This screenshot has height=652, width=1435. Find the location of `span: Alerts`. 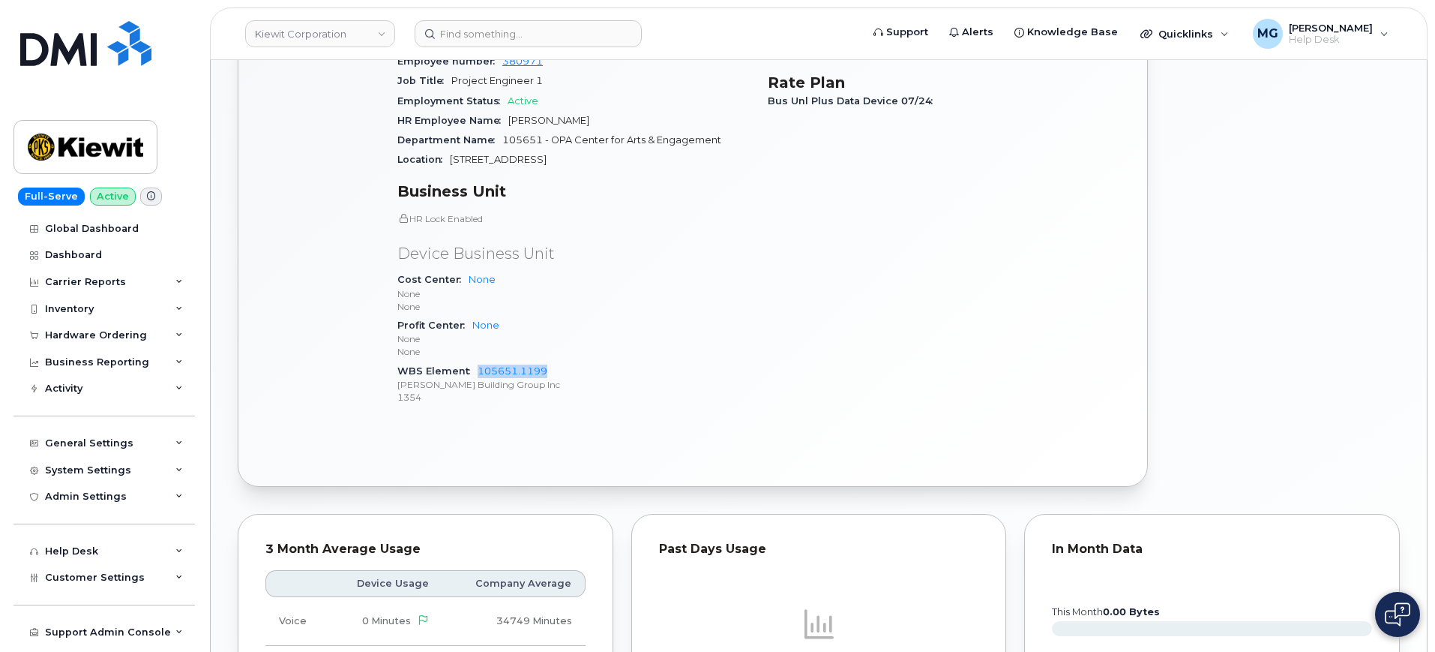

span: Alerts is located at coordinates (978, 32).